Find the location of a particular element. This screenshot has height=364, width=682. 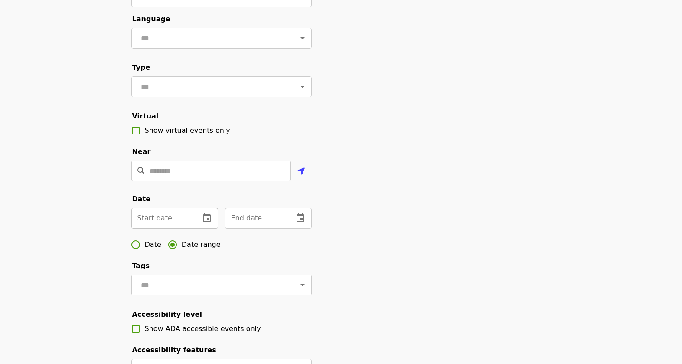

span: Date range is located at coordinates (201, 244).